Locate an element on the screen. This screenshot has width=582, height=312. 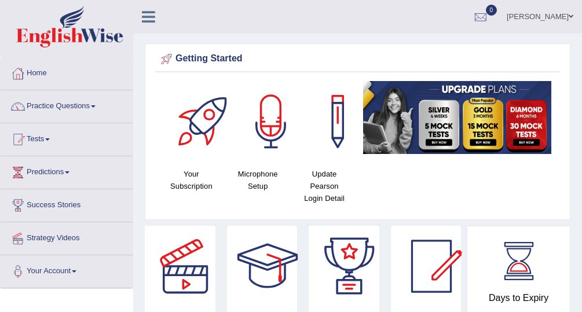
img: small5.jpg is located at coordinates (457, 118).